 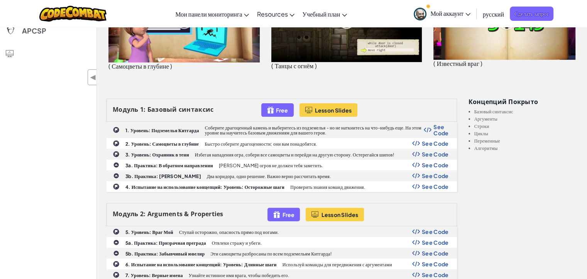 I want to click on b: 2. Уровень: Самоцветы в глубине, so click(x=162, y=144).